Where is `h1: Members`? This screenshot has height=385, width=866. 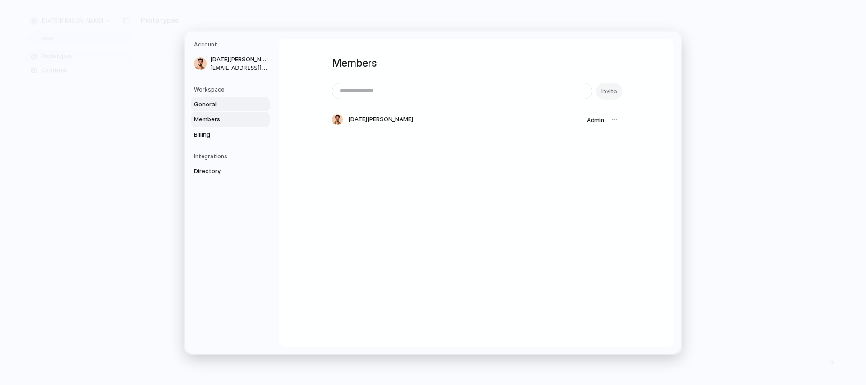 h1: Members is located at coordinates (476, 63).